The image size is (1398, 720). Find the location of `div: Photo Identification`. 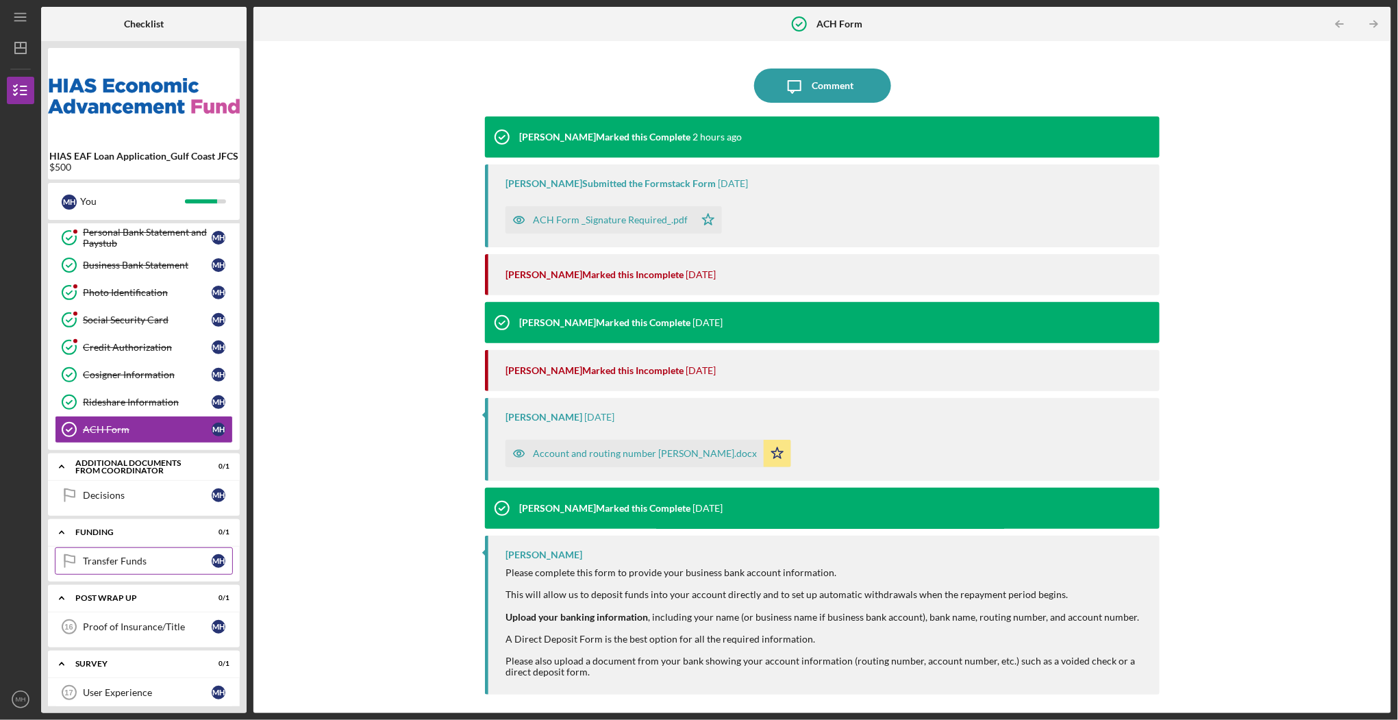

div: Photo Identification is located at coordinates (147, 292).